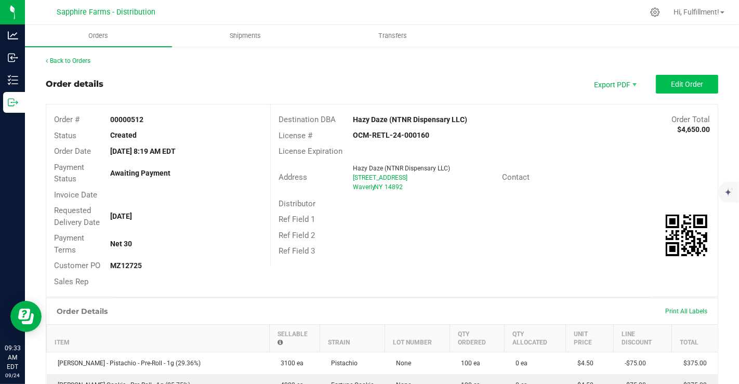 This screenshot has width=739, height=384. Describe the element at coordinates (293, 177) in the screenshot. I see `span: Address` at that location.